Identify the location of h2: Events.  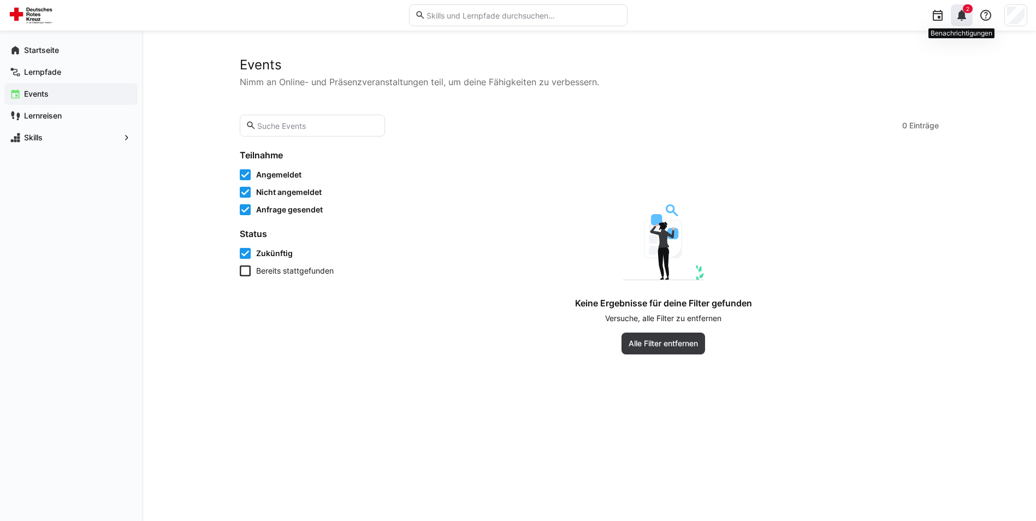
(589, 65).